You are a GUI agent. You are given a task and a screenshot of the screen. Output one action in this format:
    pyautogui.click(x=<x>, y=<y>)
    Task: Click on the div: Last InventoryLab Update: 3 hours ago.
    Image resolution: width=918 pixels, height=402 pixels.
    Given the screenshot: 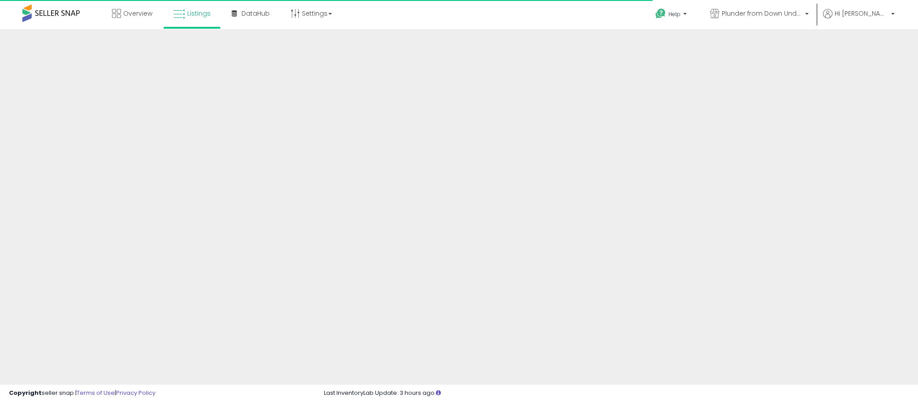 What is the action you would take?
    pyautogui.click(x=616, y=393)
    